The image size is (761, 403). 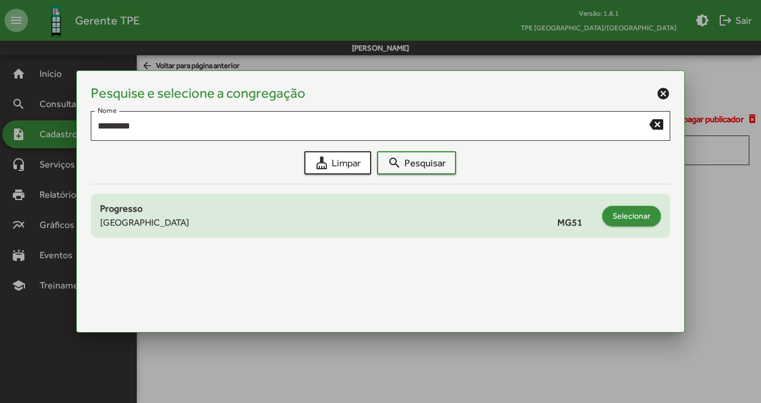 I want to click on span: Selecionar, so click(x=631, y=216).